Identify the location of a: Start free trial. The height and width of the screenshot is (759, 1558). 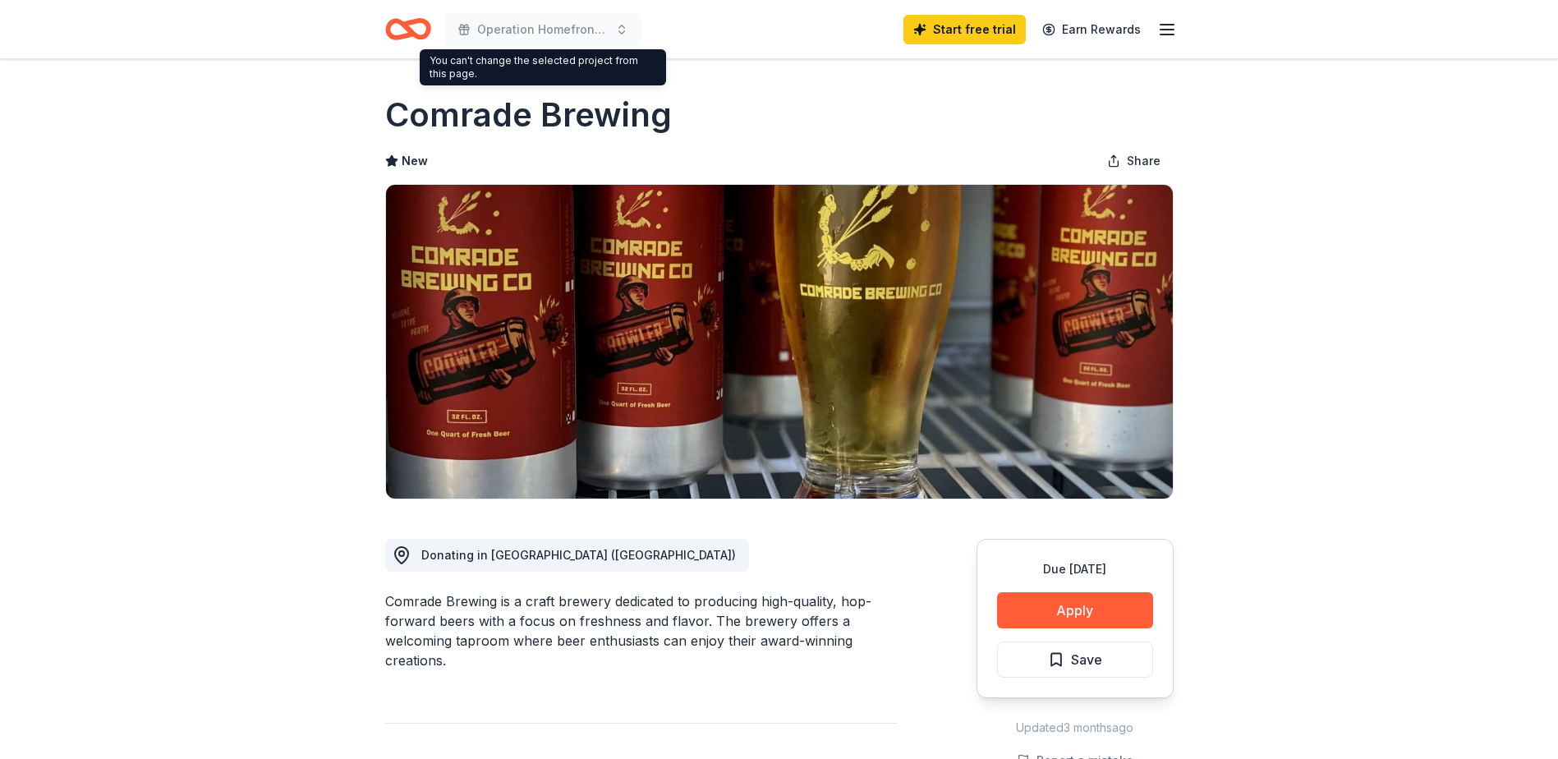
(964, 30).